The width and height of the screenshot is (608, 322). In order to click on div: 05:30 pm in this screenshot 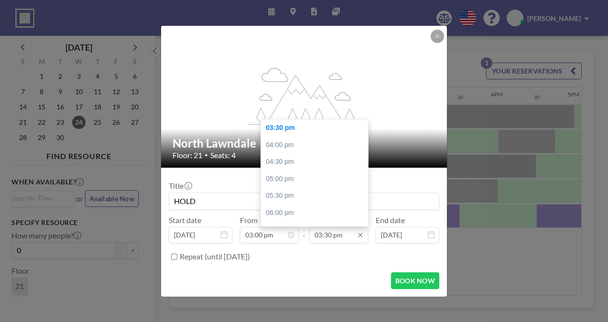, I will do `click(317, 196)`.